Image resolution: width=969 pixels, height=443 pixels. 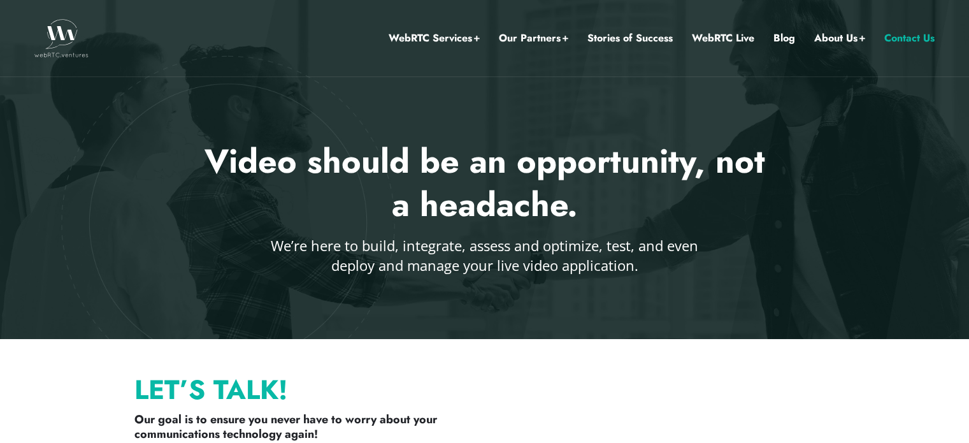 What do you see at coordinates (303, 390) in the screenshot?
I see `p: Let’s Talk!` at bounding box center [303, 390].